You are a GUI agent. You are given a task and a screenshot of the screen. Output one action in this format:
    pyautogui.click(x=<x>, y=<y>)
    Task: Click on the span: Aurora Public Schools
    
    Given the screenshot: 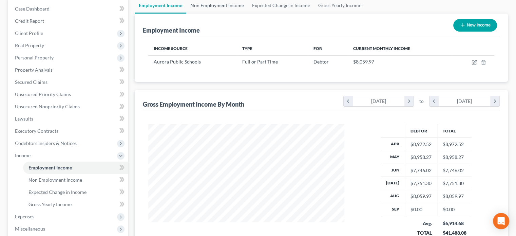 What is the action you would take?
    pyautogui.click(x=177, y=61)
    